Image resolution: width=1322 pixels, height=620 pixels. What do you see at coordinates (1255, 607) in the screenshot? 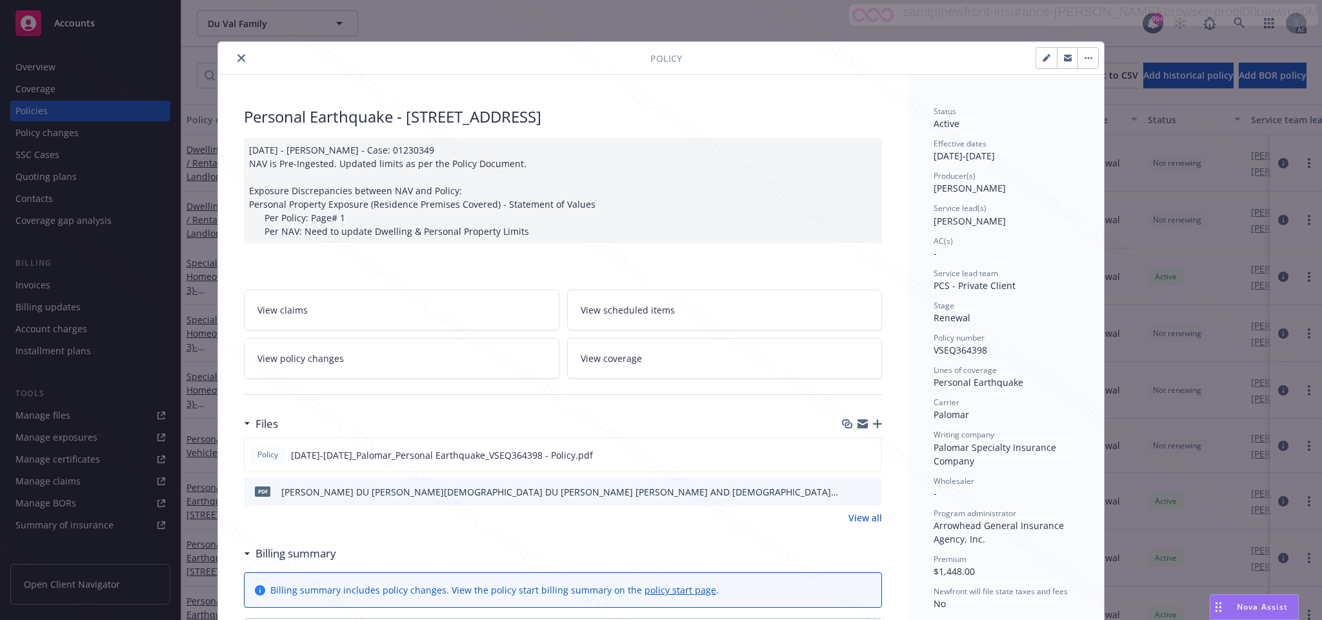
I see `button: Nova Assist` at bounding box center [1255, 607].